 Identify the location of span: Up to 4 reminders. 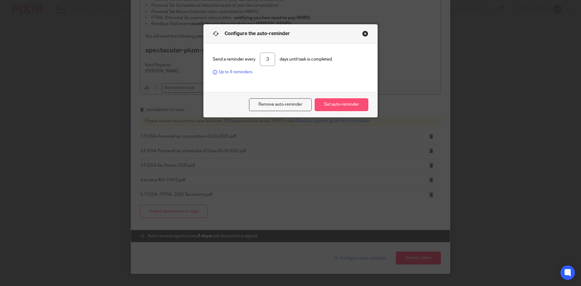
(232, 72).